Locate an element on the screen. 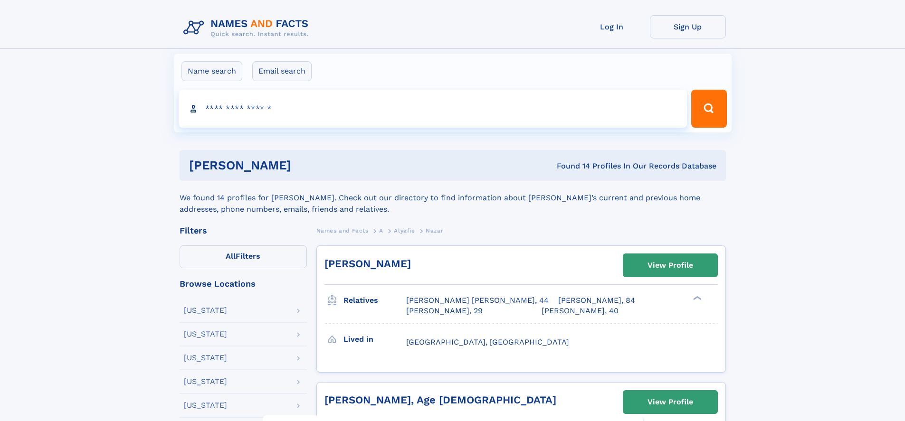 The image size is (905, 421). h3: Relatives is located at coordinates (375, 301).